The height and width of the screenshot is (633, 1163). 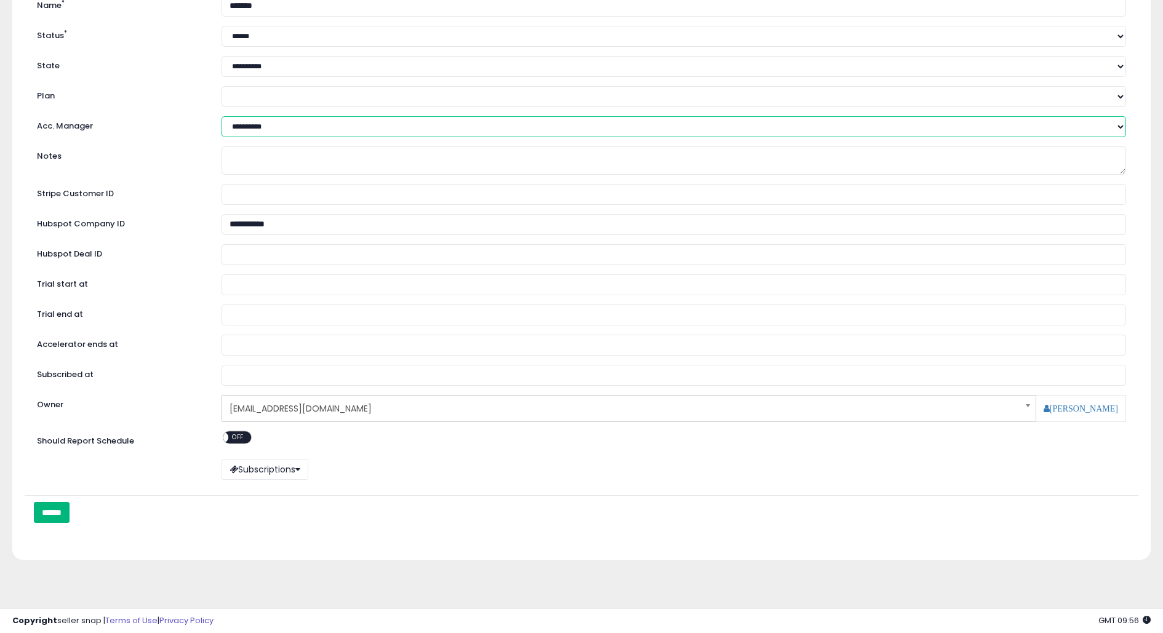 I want to click on label: Should Report Schedule, so click(x=86, y=441).